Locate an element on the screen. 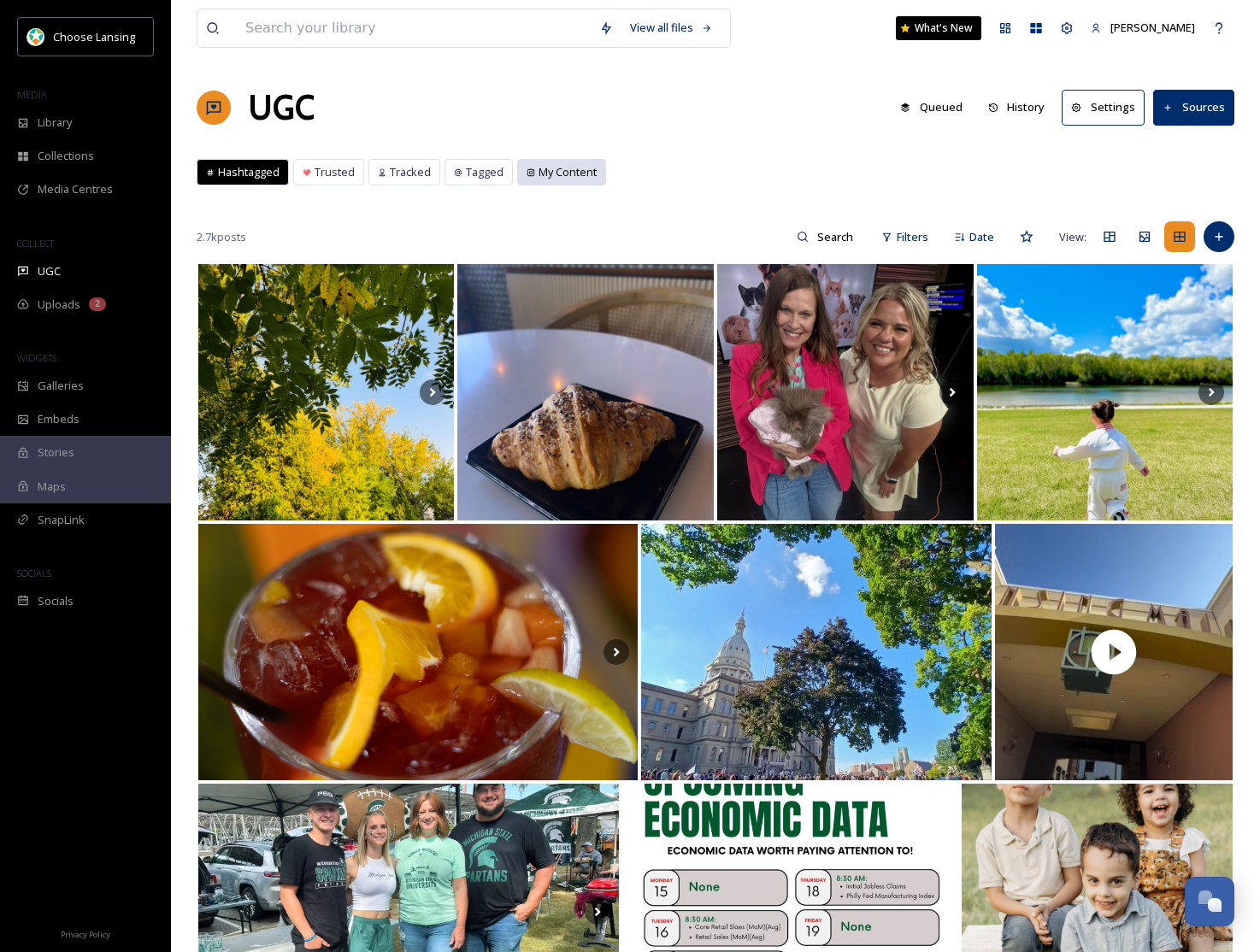  span: Tagged is located at coordinates (484, 172).